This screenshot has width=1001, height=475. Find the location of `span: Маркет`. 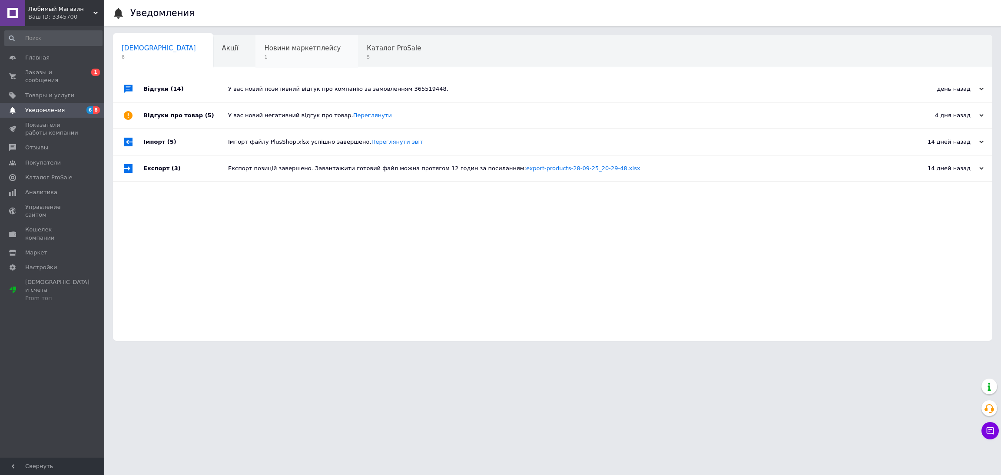

span: Маркет is located at coordinates (36, 253).